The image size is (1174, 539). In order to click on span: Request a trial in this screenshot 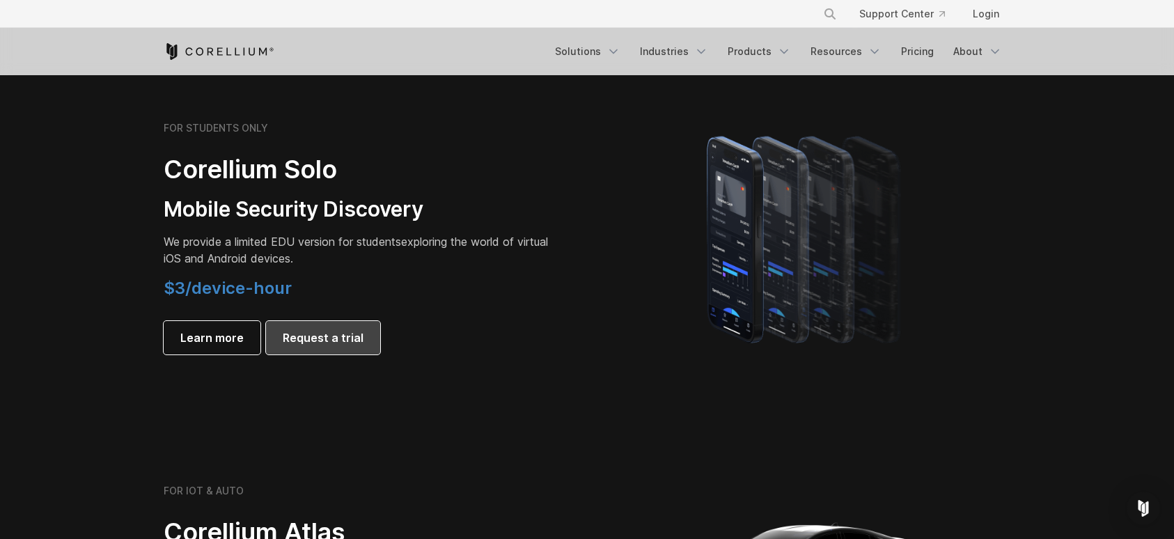, I will do `click(323, 338)`.